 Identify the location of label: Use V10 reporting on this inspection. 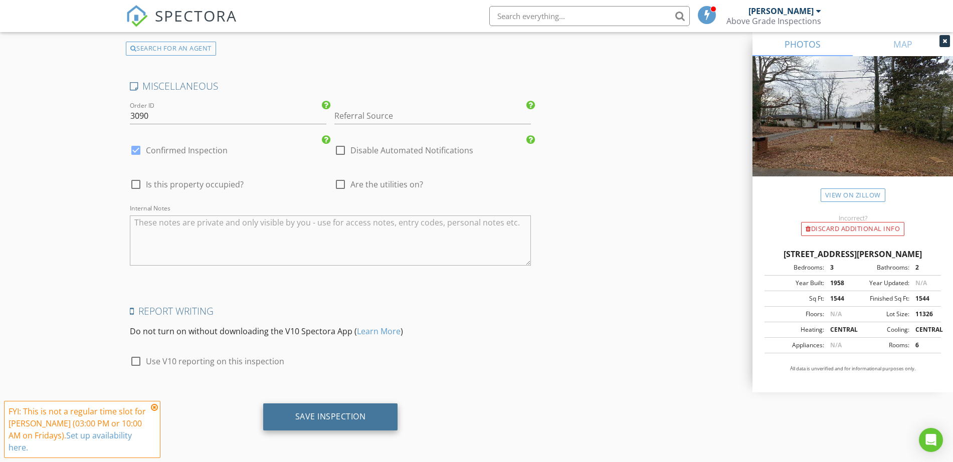
(215, 362).